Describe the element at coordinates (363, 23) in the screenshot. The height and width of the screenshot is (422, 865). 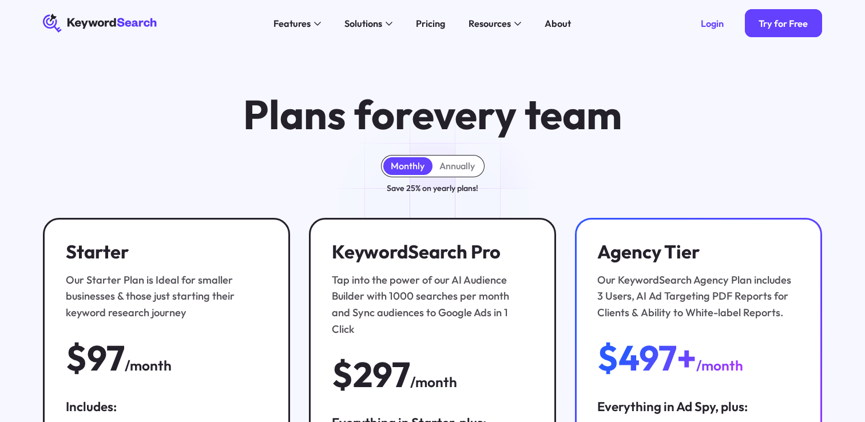
I see `div: Solutions` at that location.